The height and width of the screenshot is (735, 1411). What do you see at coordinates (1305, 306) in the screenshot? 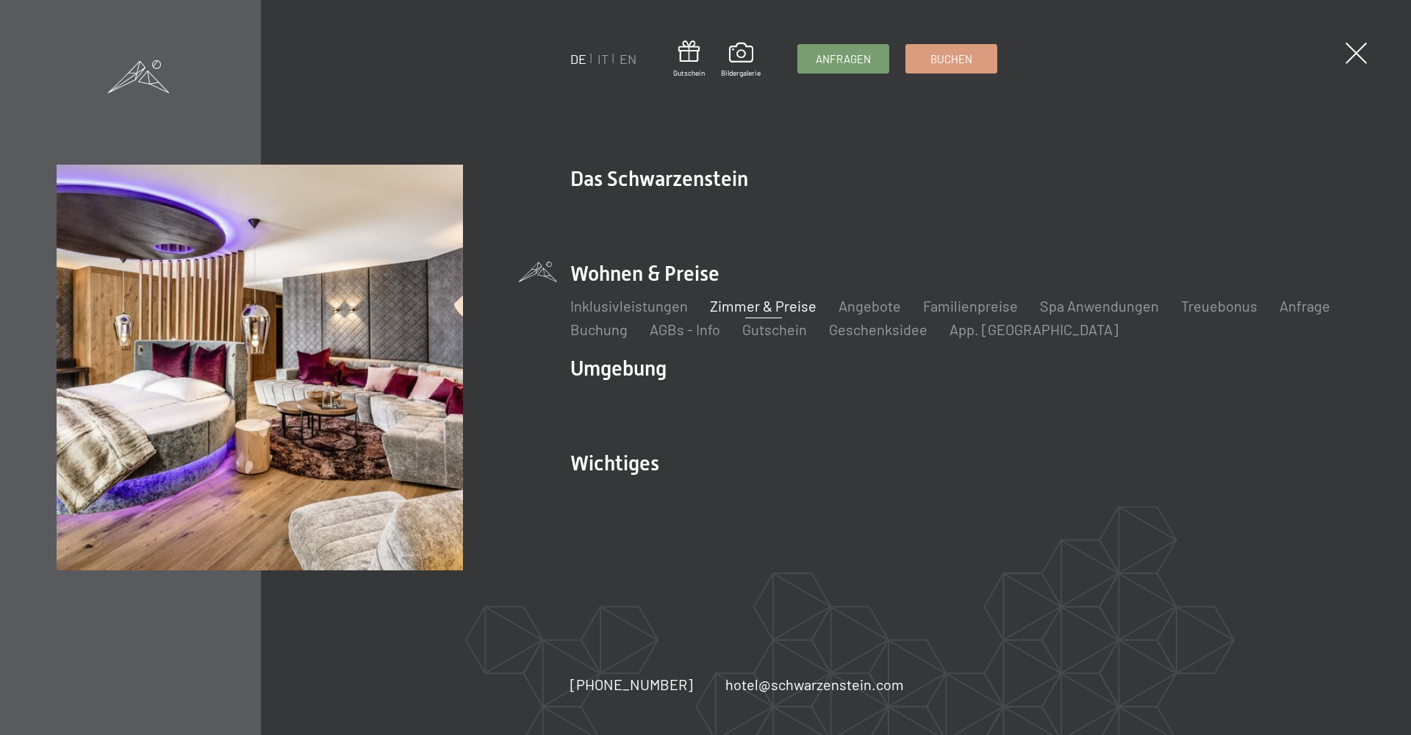
I see `a: Anfrage` at bounding box center [1305, 306].